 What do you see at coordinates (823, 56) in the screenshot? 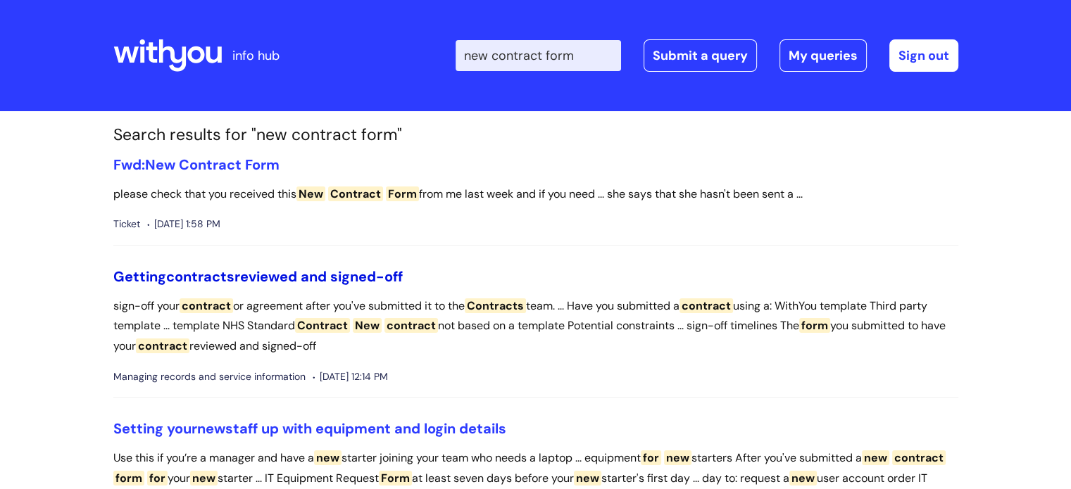
I see `a: My queries` at bounding box center [823, 56].